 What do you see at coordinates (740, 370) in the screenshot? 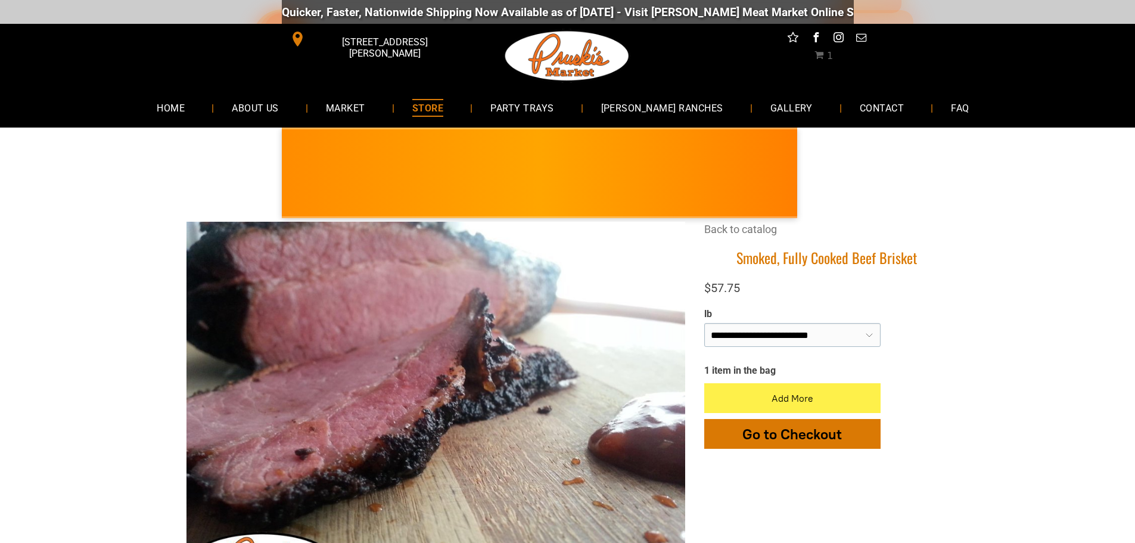
I see `span: 1 item in the bag` at bounding box center [740, 370].